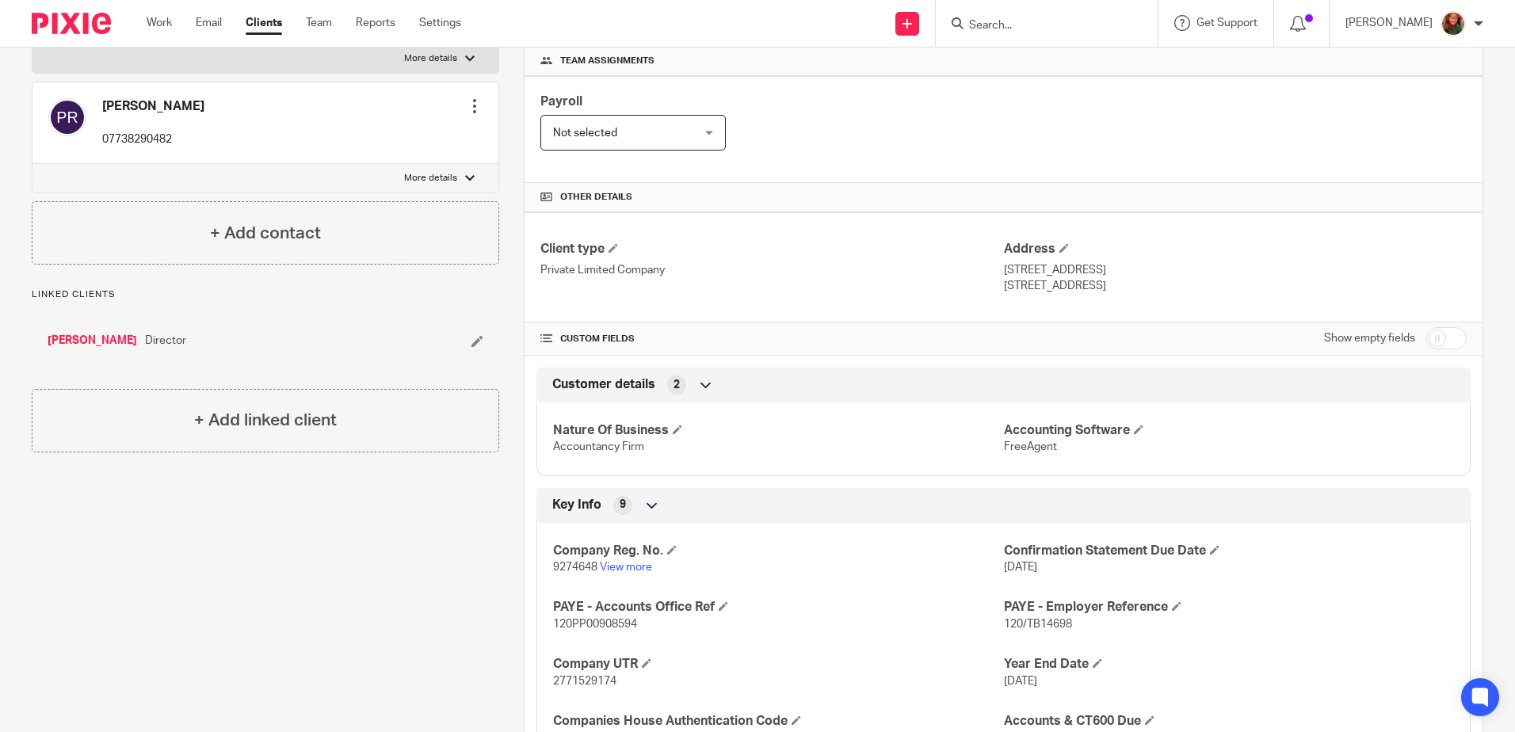  What do you see at coordinates (623, 505) in the screenshot?
I see `span: 9` at bounding box center [623, 505].